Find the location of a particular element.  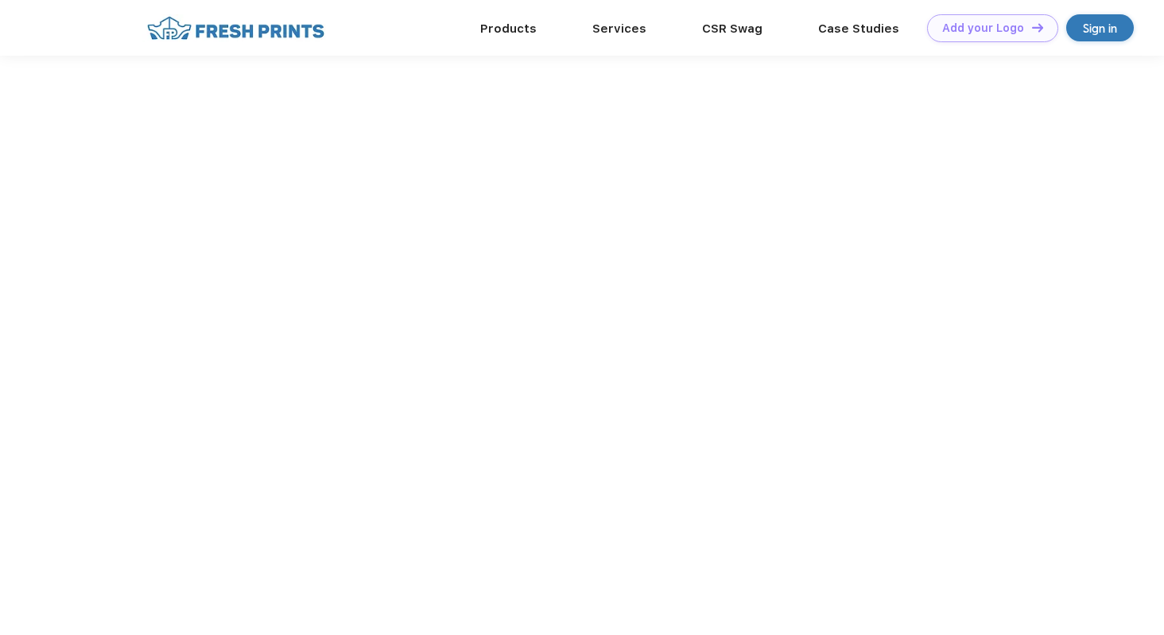

a: Sign in is located at coordinates (1100, 28).